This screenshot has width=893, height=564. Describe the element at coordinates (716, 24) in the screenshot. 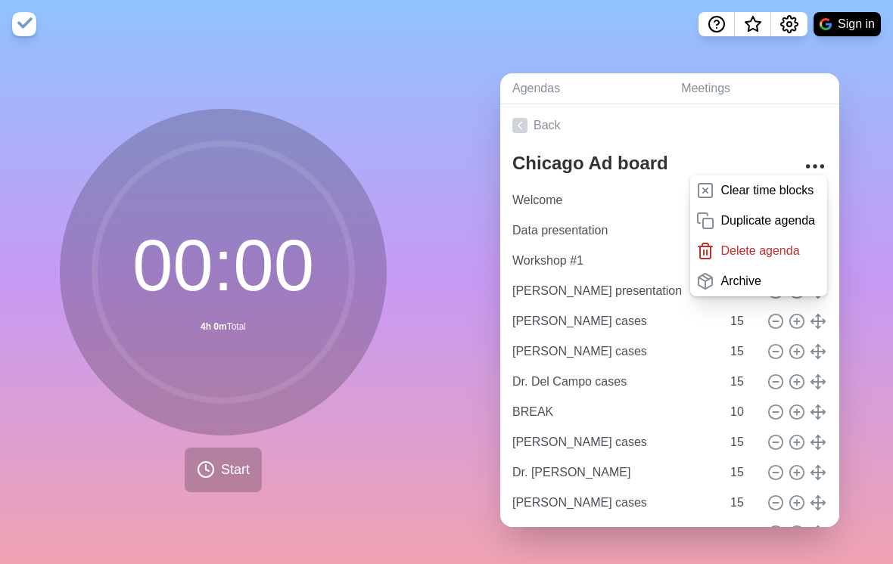

I see `button: Help` at that location.